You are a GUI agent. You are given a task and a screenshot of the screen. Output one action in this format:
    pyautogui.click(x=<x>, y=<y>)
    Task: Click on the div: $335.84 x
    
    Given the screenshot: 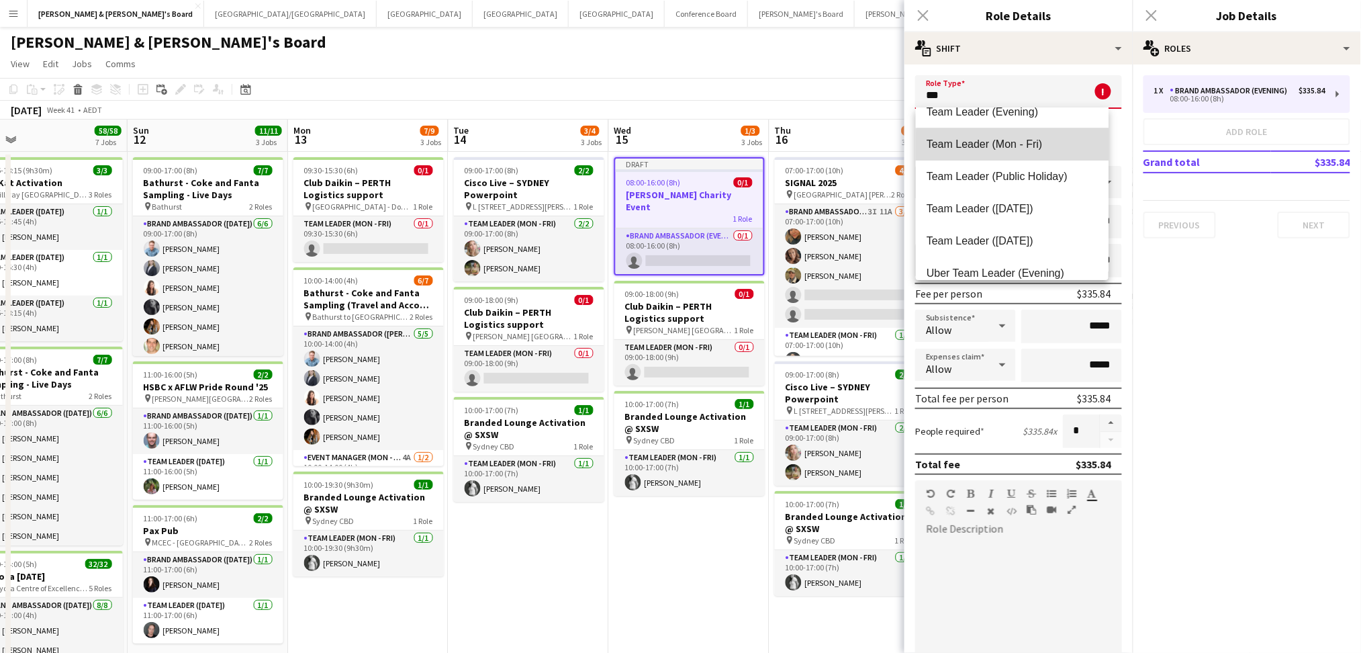 What is the action you would take?
    pyautogui.click(x=1040, y=431)
    